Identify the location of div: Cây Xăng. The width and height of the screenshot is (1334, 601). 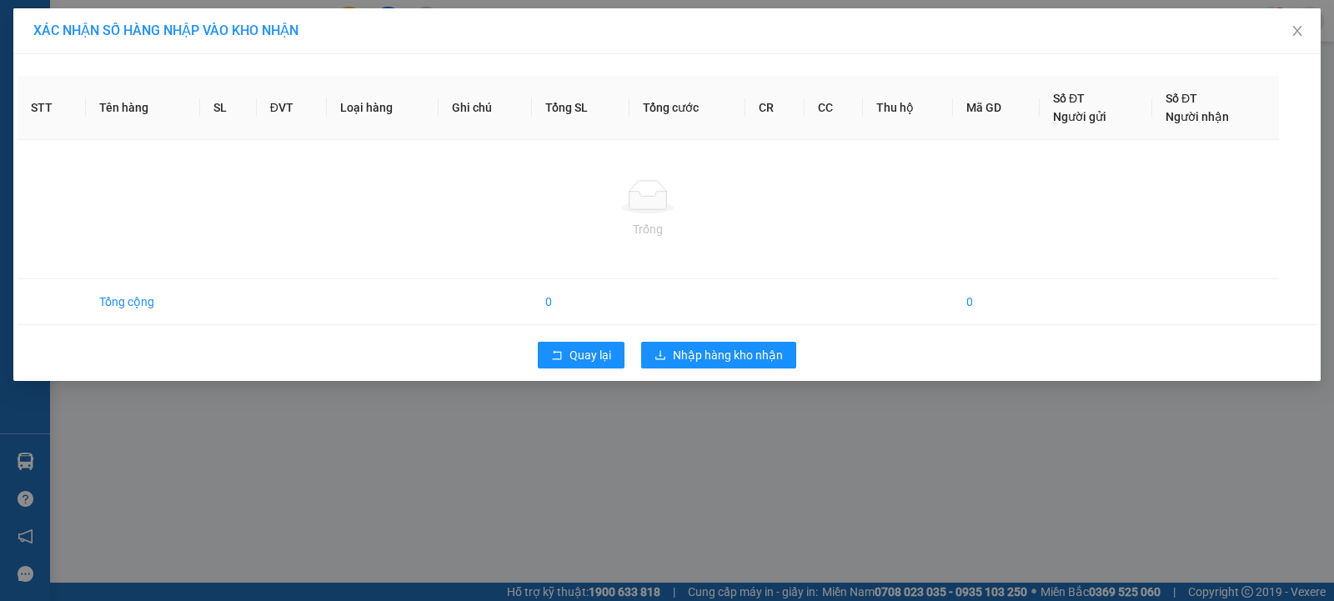
(73, 24).